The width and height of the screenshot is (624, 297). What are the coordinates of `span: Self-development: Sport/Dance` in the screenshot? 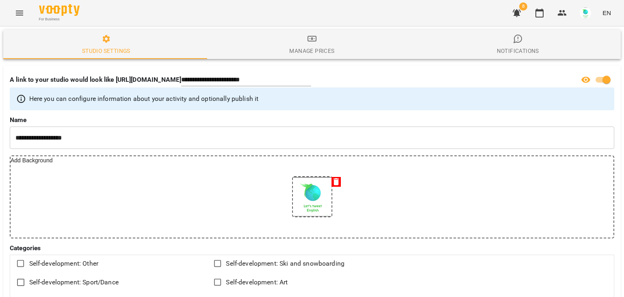 It's located at (74, 282).